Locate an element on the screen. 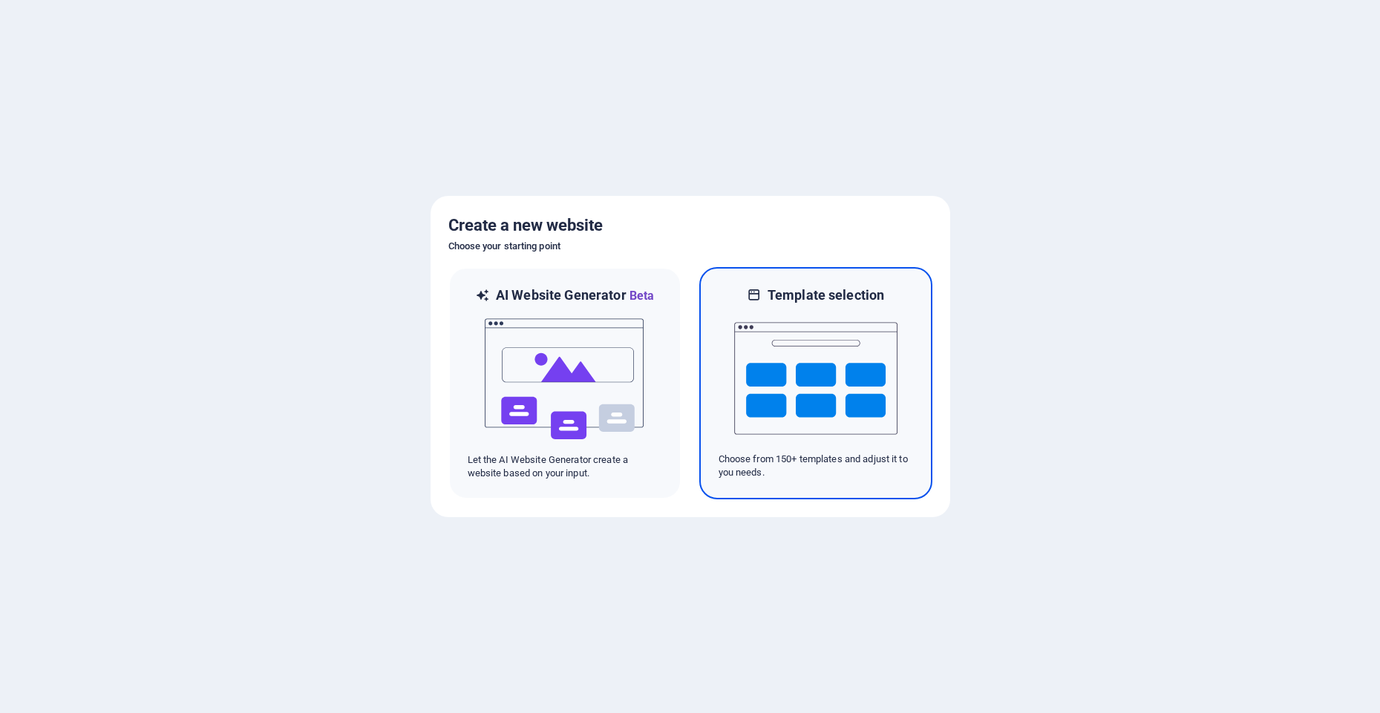 This screenshot has width=1380, height=713. h5: Create a new website is located at coordinates (690, 226).